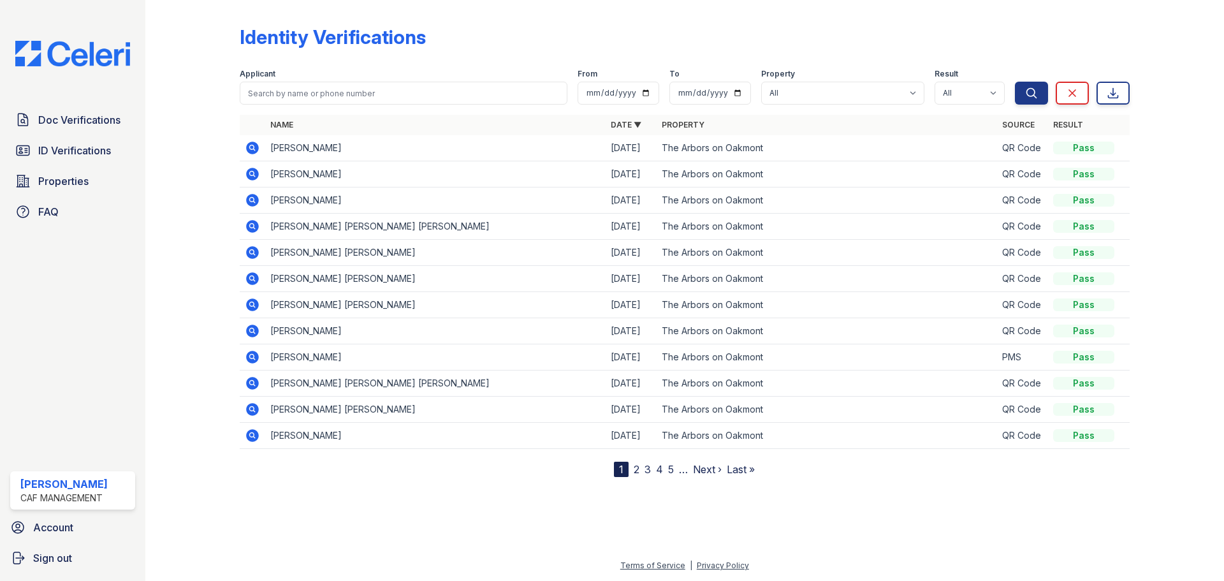 The image size is (1224, 581). I want to click on a: Next ›, so click(707, 469).